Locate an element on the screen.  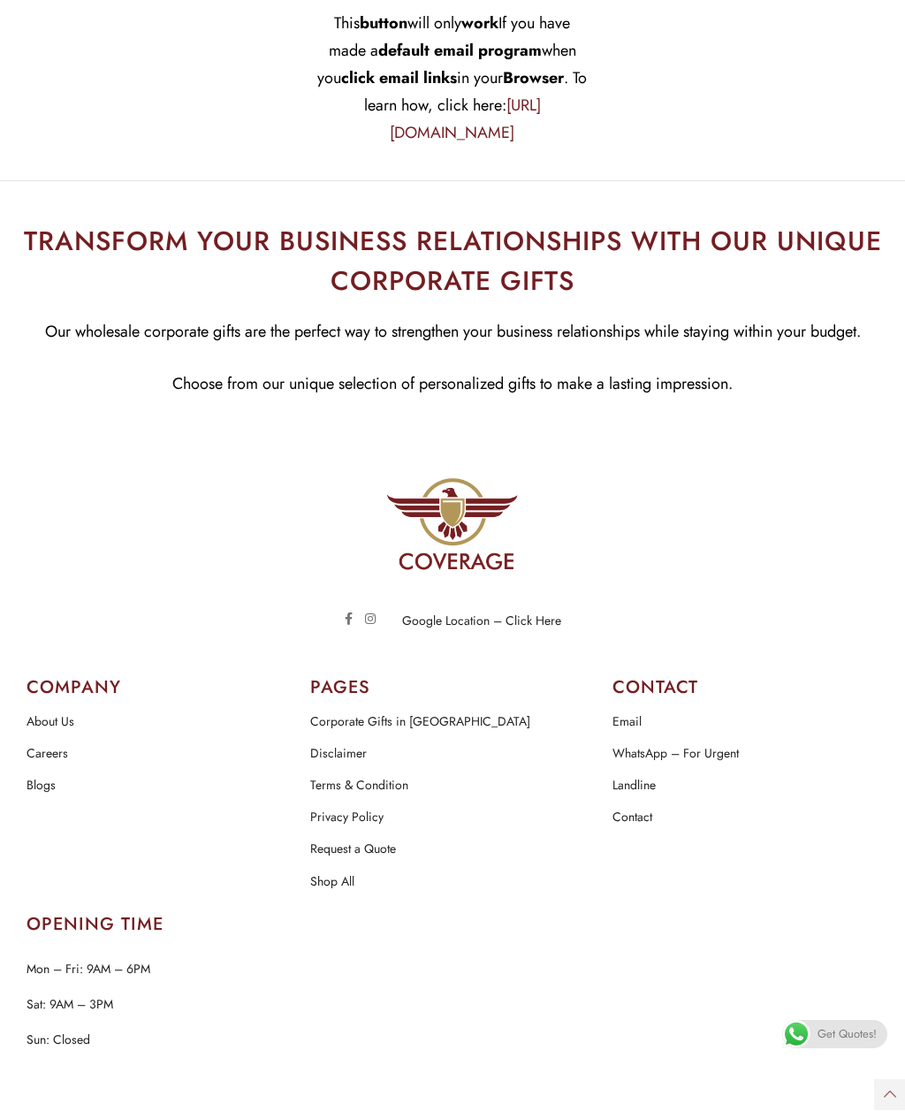
a: Request a Quote is located at coordinates (353, 850).